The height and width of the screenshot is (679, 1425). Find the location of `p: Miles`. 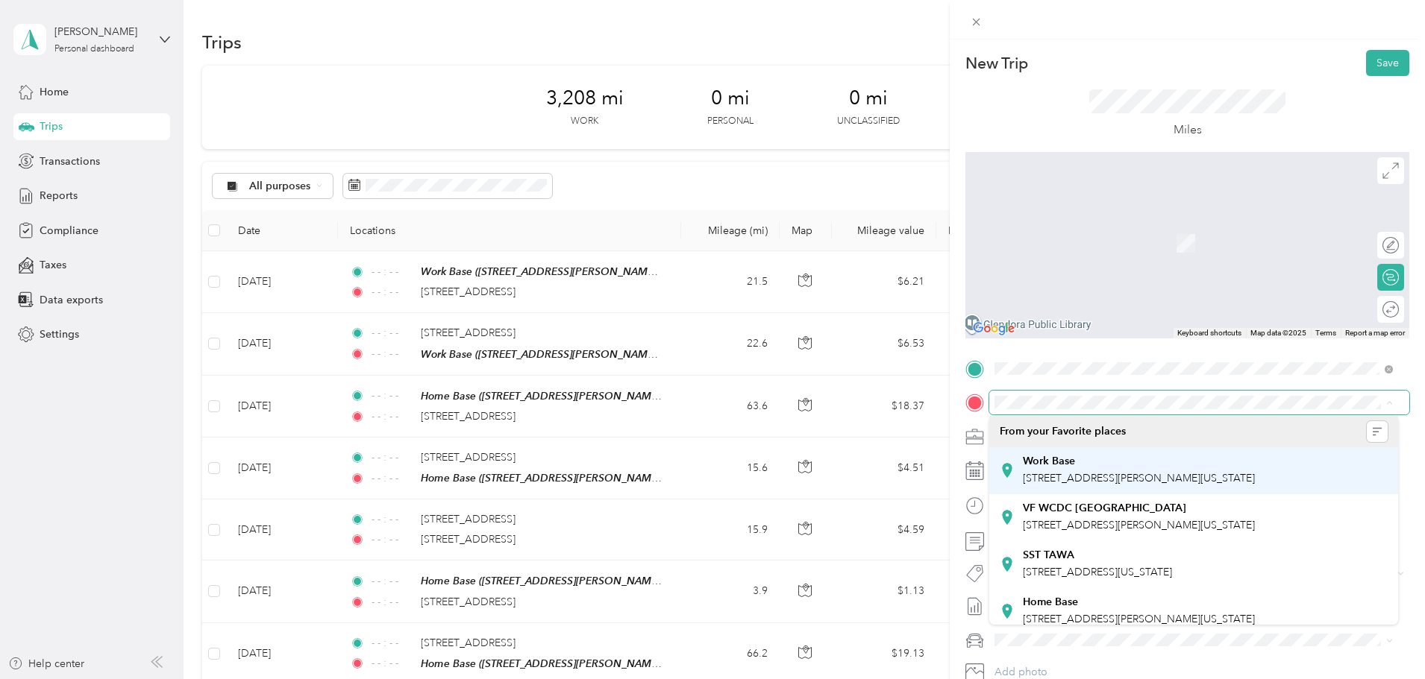

p: Miles is located at coordinates (1187, 130).